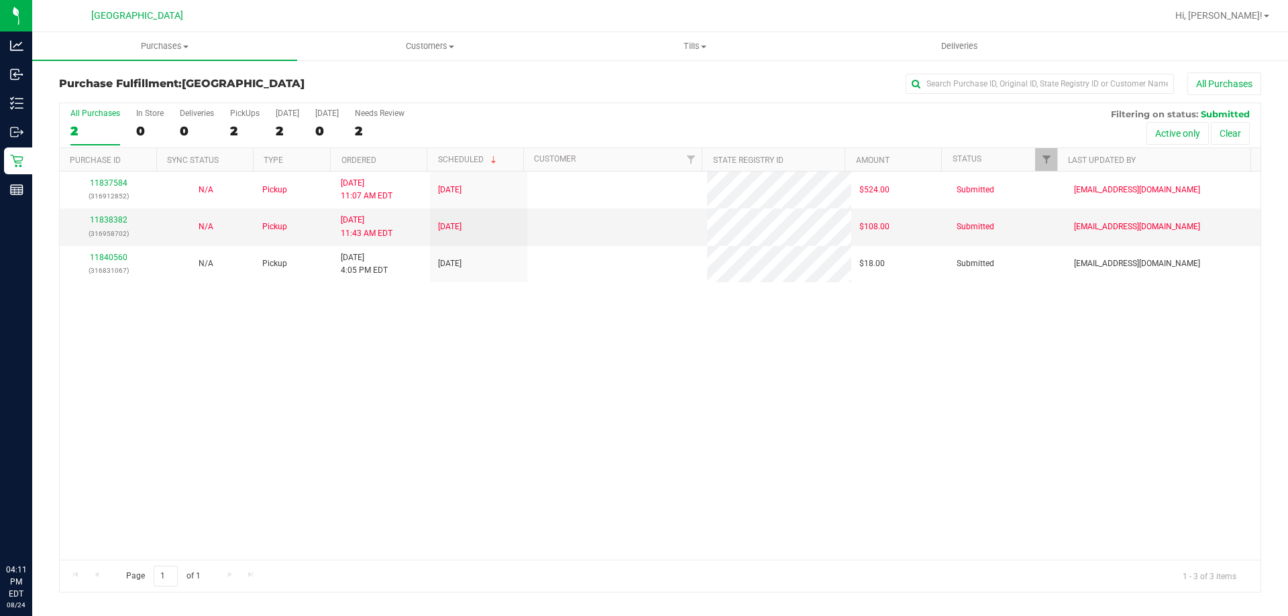 This screenshot has height=616, width=1288. Describe the element at coordinates (166, 576) in the screenshot. I see `input: 1` at that location.